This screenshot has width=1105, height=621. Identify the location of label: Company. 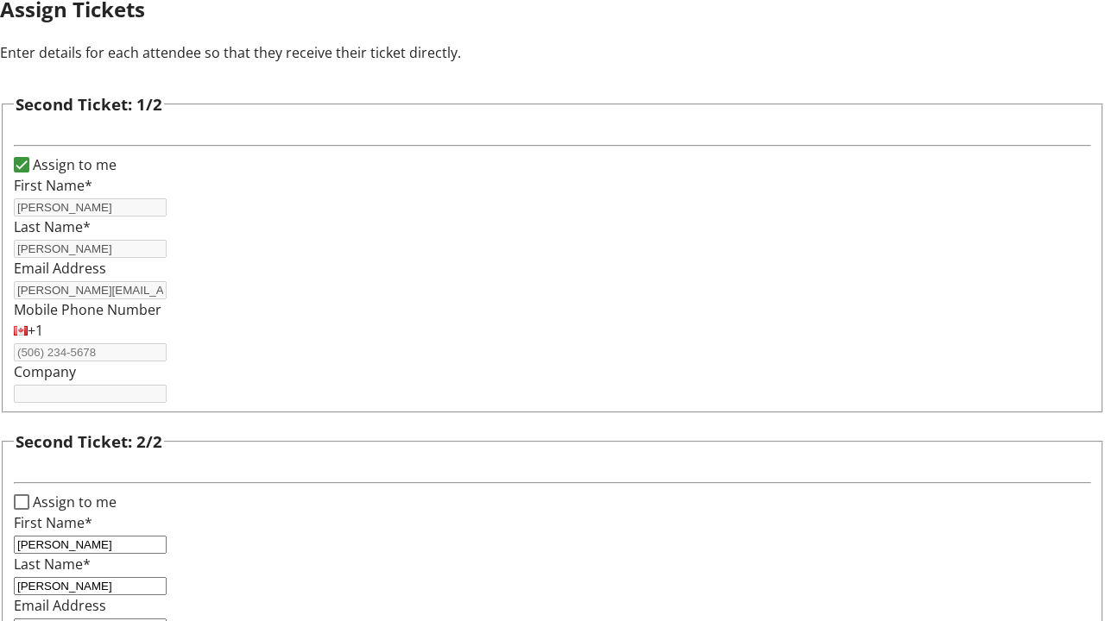
(45, 372).